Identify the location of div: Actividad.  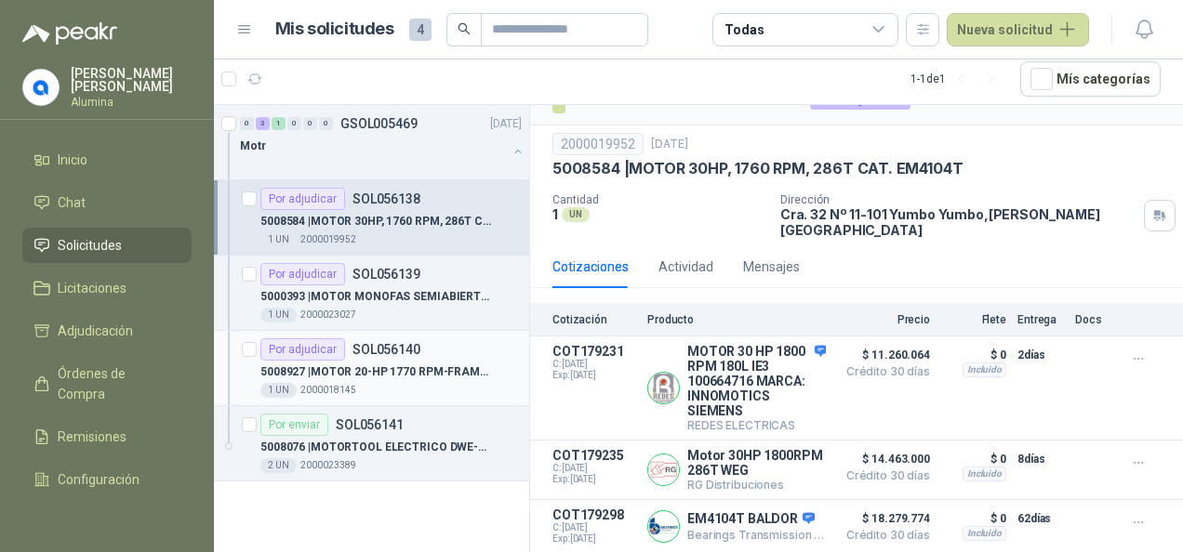
(685, 267).